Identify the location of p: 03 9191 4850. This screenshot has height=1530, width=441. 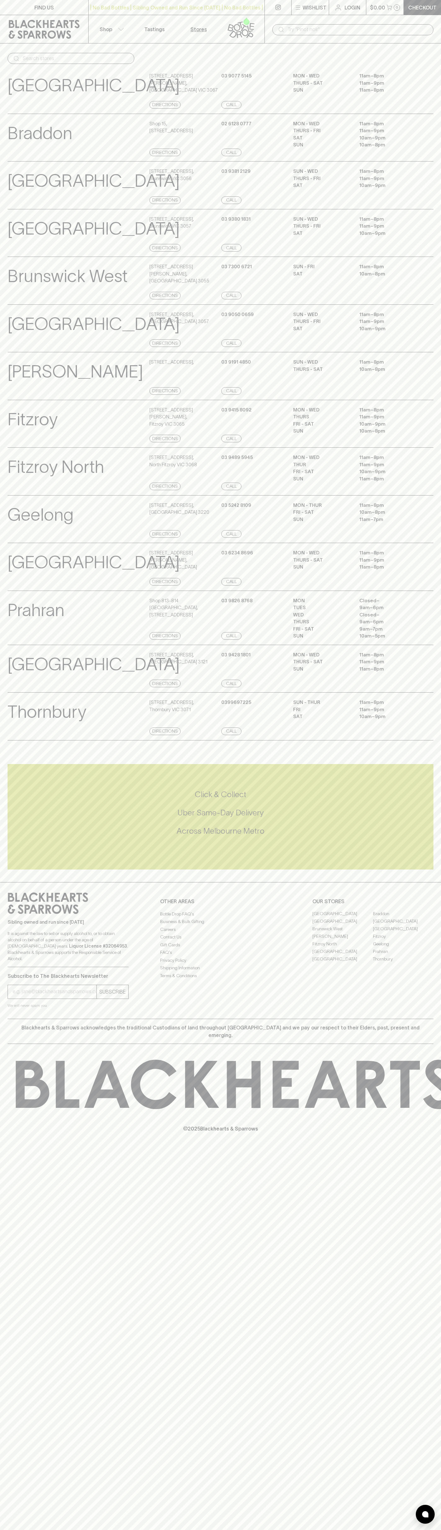
(236, 362).